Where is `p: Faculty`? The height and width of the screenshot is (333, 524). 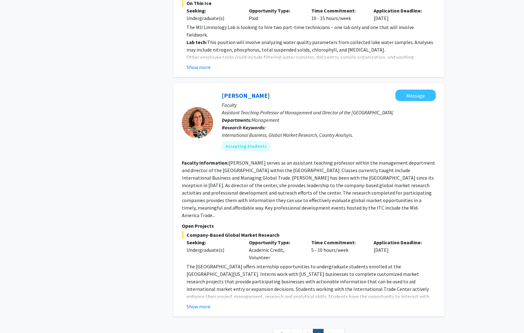
p: Faculty is located at coordinates (329, 105).